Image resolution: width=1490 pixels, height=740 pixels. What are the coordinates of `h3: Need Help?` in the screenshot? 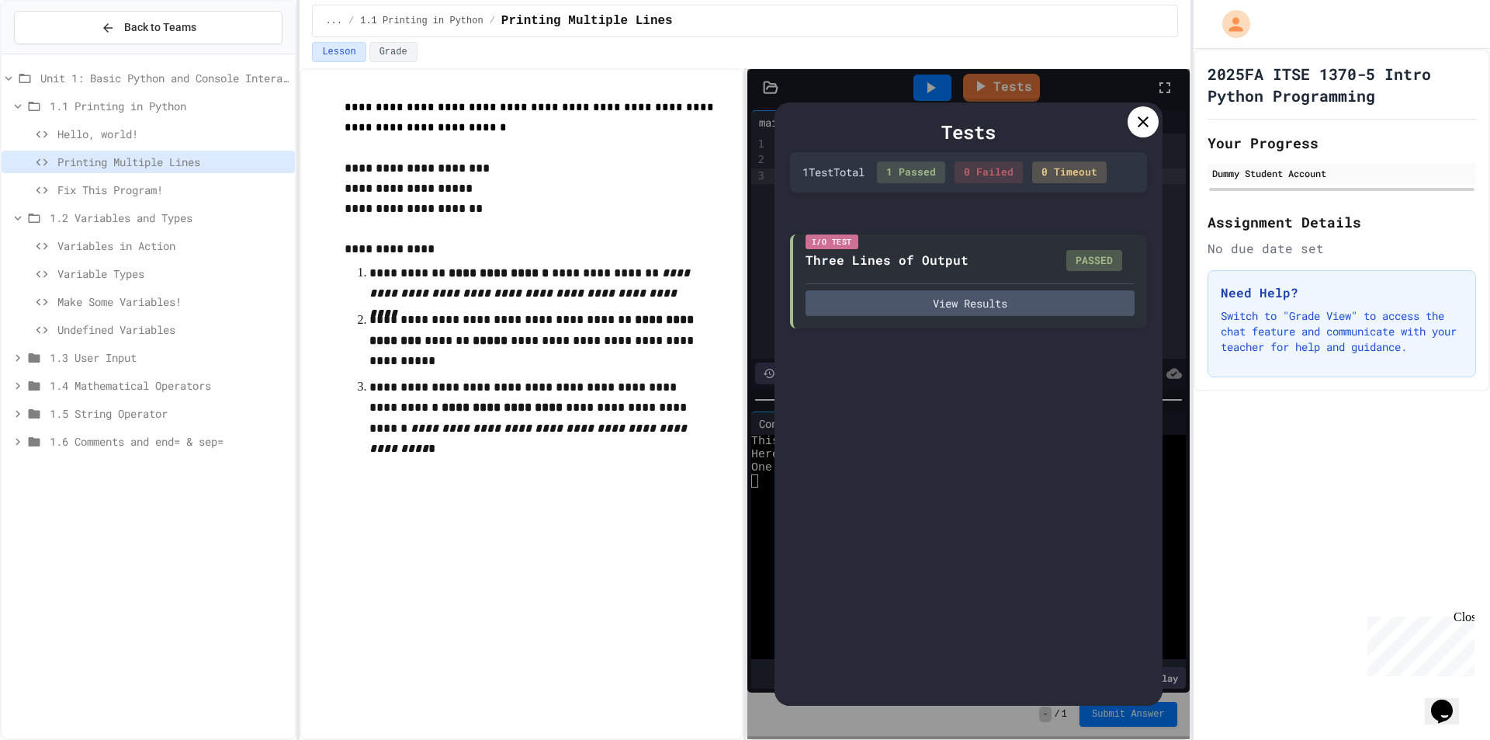 It's located at (1342, 293).